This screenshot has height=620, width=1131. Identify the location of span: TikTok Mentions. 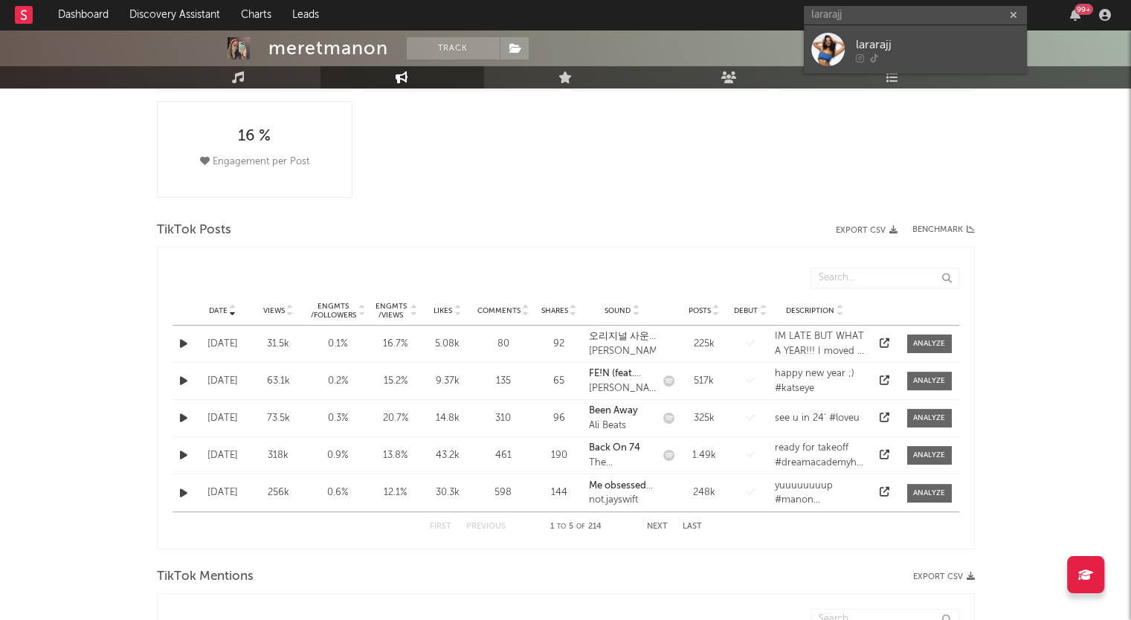
(205, 577).